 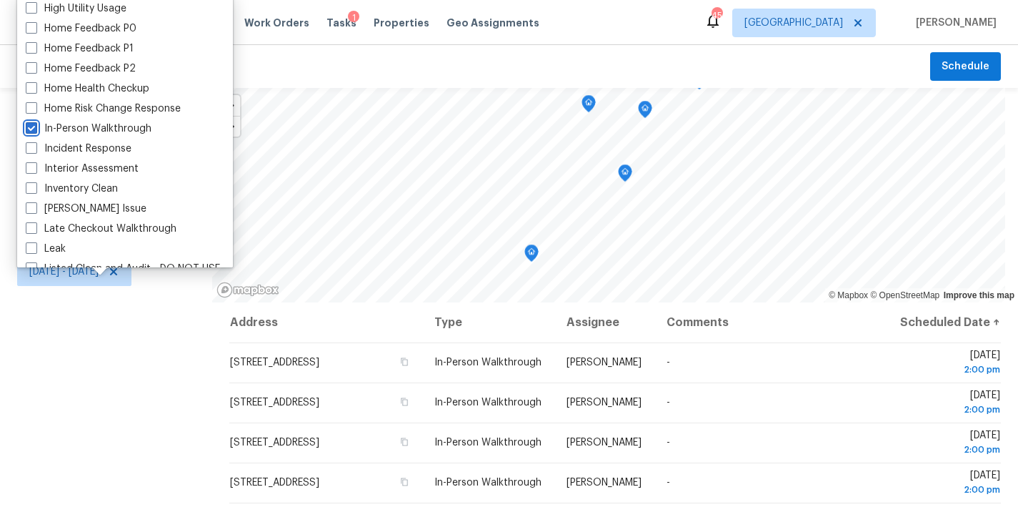 I want to click on span: Geo Assignments, so click(x=493, y=23).